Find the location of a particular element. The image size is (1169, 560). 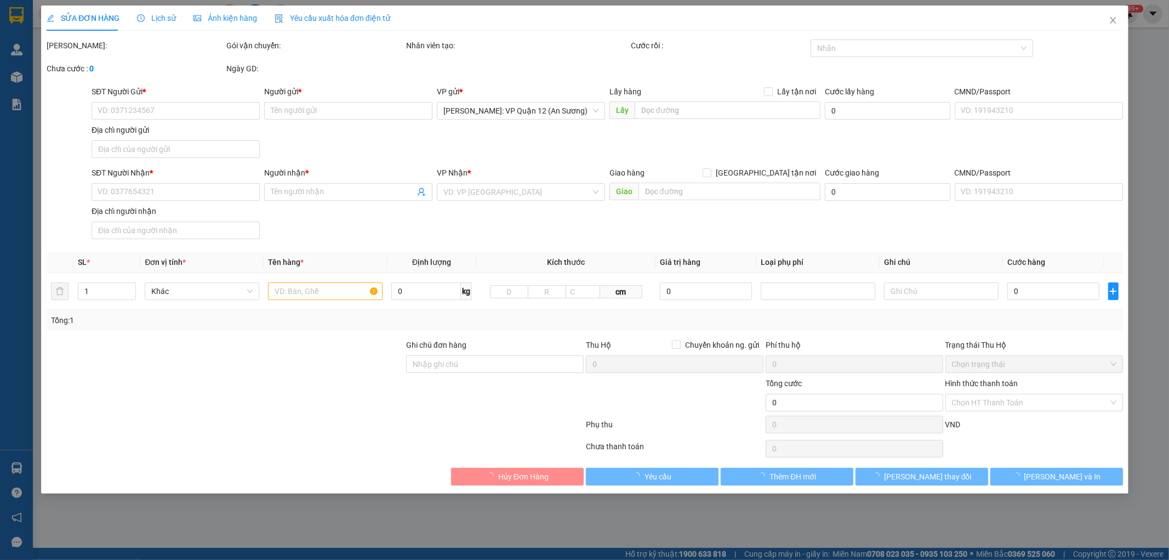

div: Phí thu hộ is located at coordinates (854, 347).